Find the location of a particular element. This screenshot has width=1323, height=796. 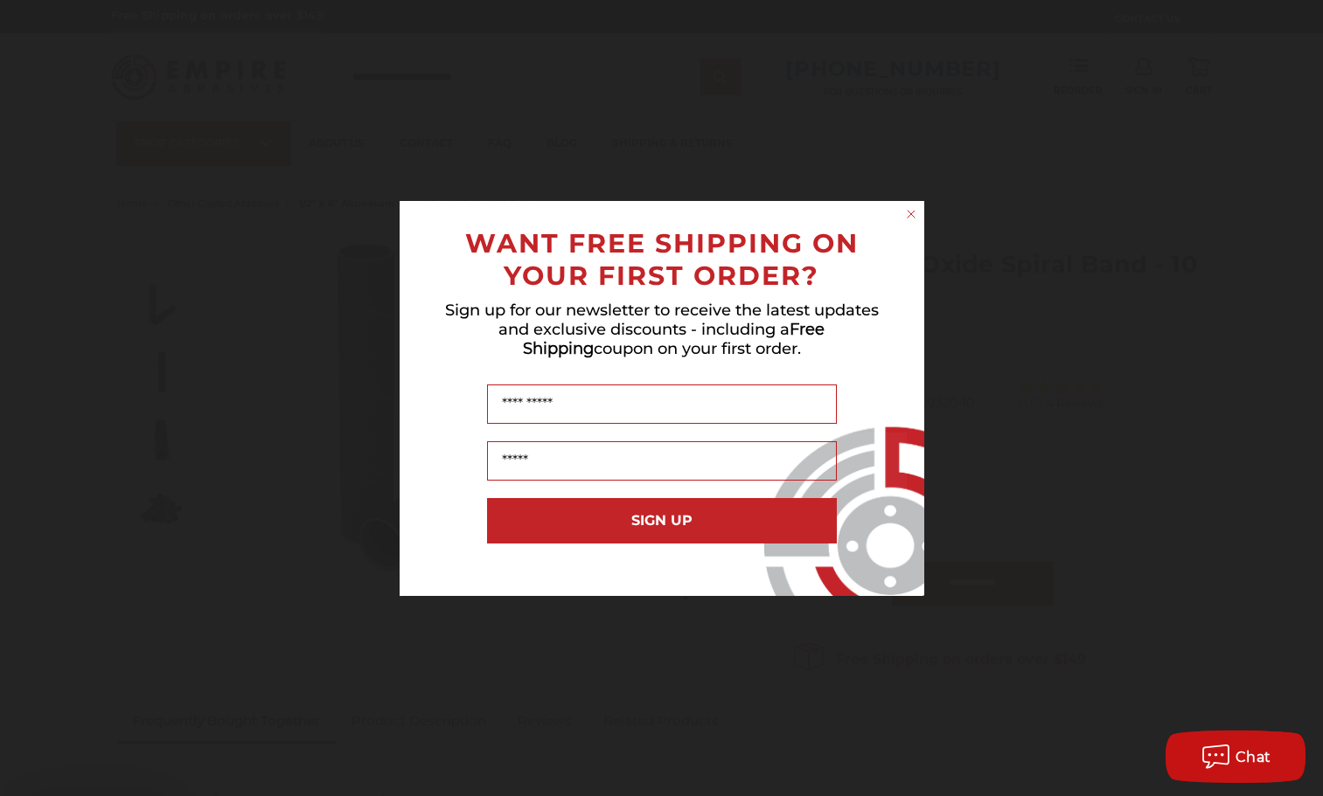

span: Chat is located at coordinates (1253, 757).